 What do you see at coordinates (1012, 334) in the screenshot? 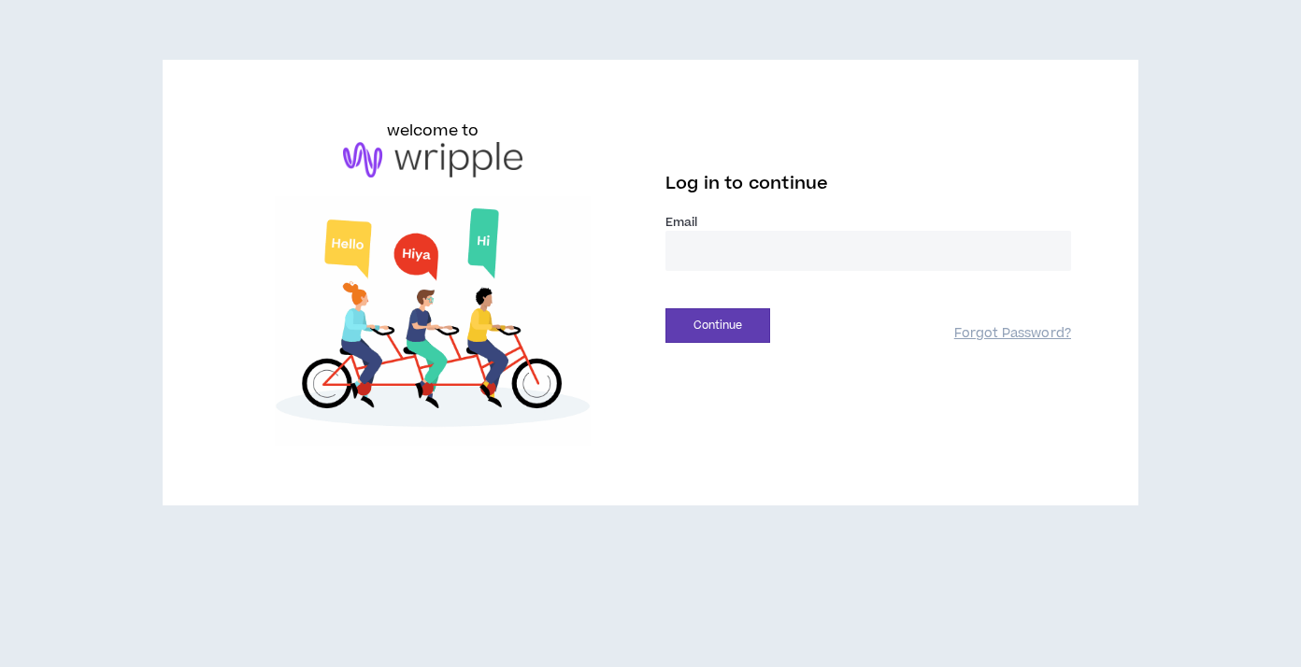
I see `a: Forgot Password?` at bounding box center [1012, 334].